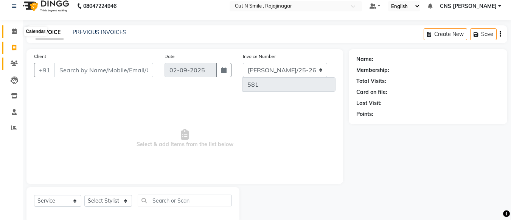 The width and height of the screenshot is (511, 220). I want to click on button: +91, so click(45, 70).